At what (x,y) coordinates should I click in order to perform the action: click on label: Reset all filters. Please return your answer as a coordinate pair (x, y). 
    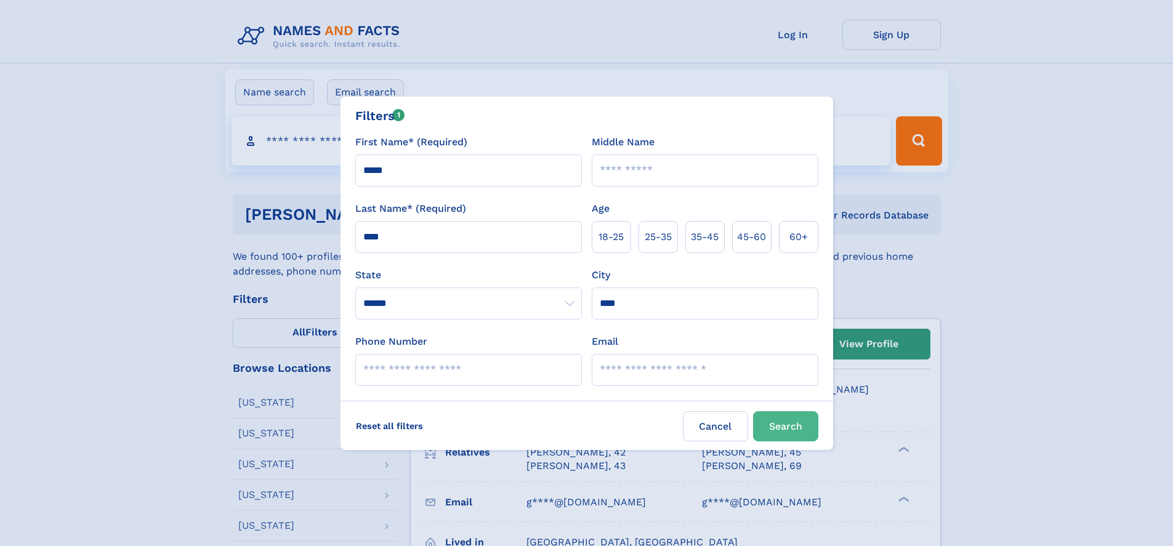
    Looking at the image, I should click on (389, 426).